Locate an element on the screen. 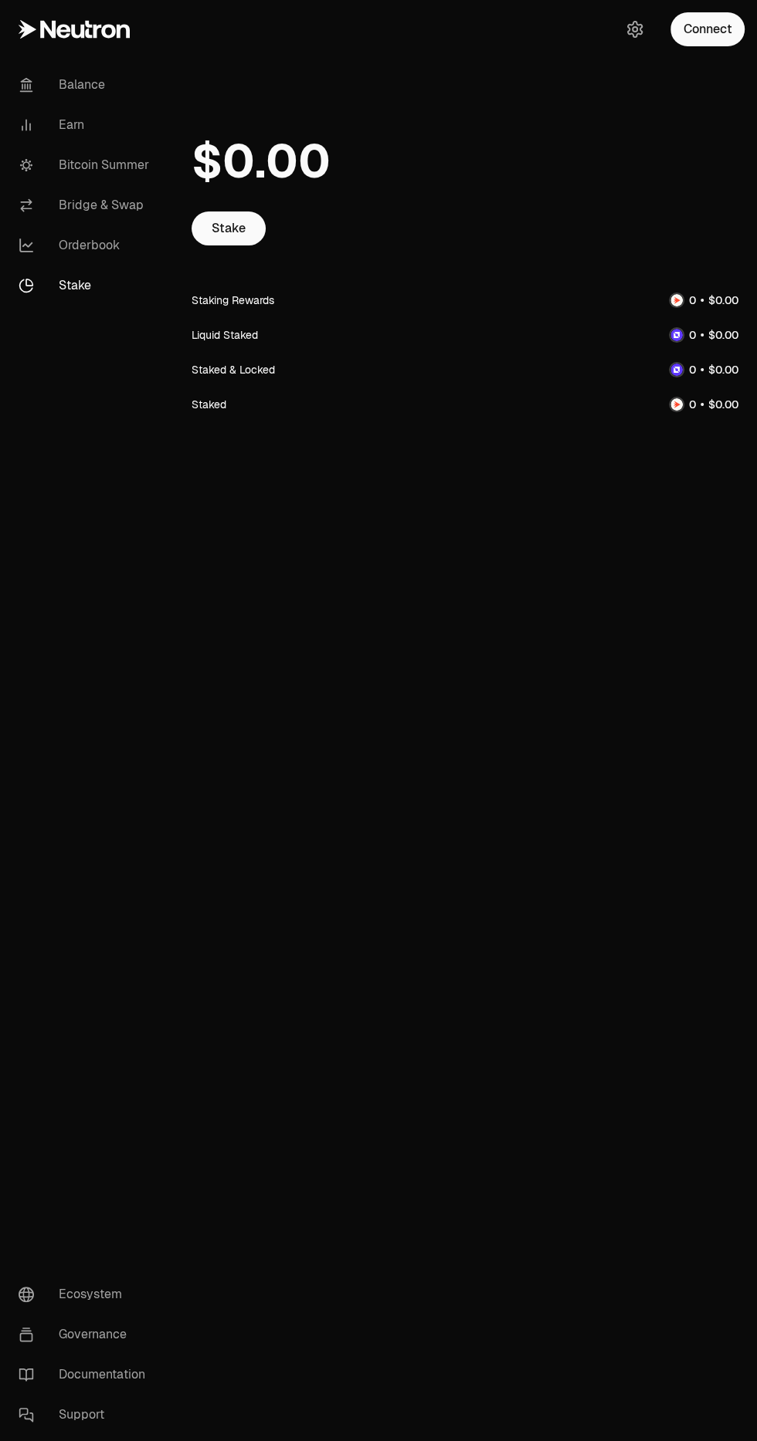 The width and height of the screenshot is (757, 1441). a: Orderbook is located at coordinates (86, 246).